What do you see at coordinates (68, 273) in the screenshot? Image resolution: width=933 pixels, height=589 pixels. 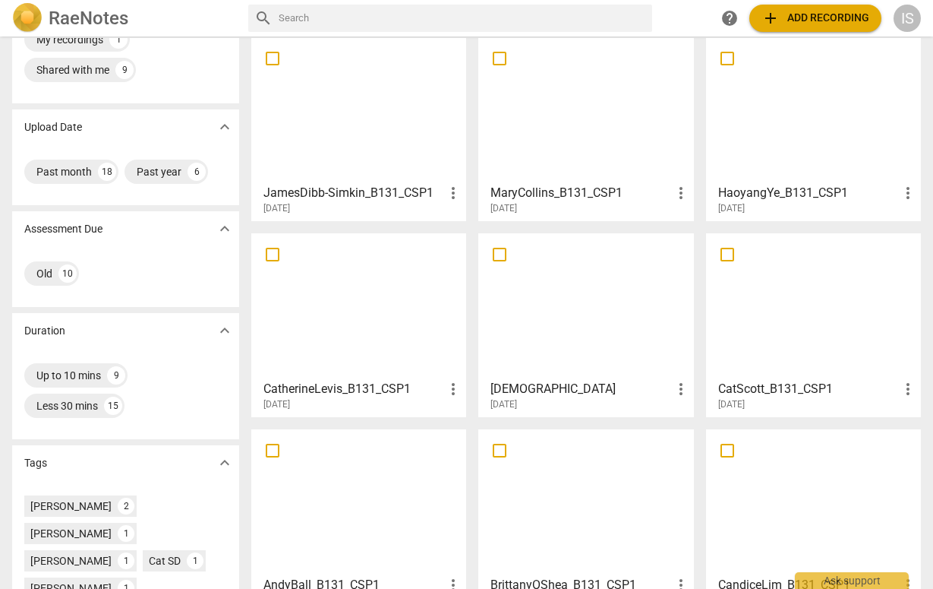 I see `div: 10` at bounding box center [68, 273].